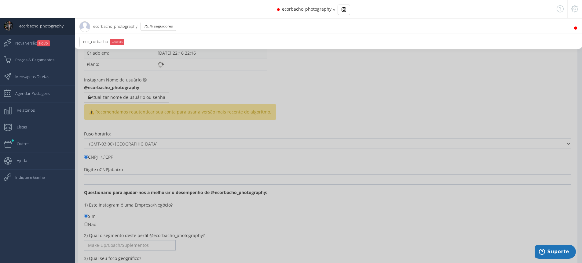 The height and width of the screenshot is (263, 582). I want to click on div: Basic example, so click(344, 10).